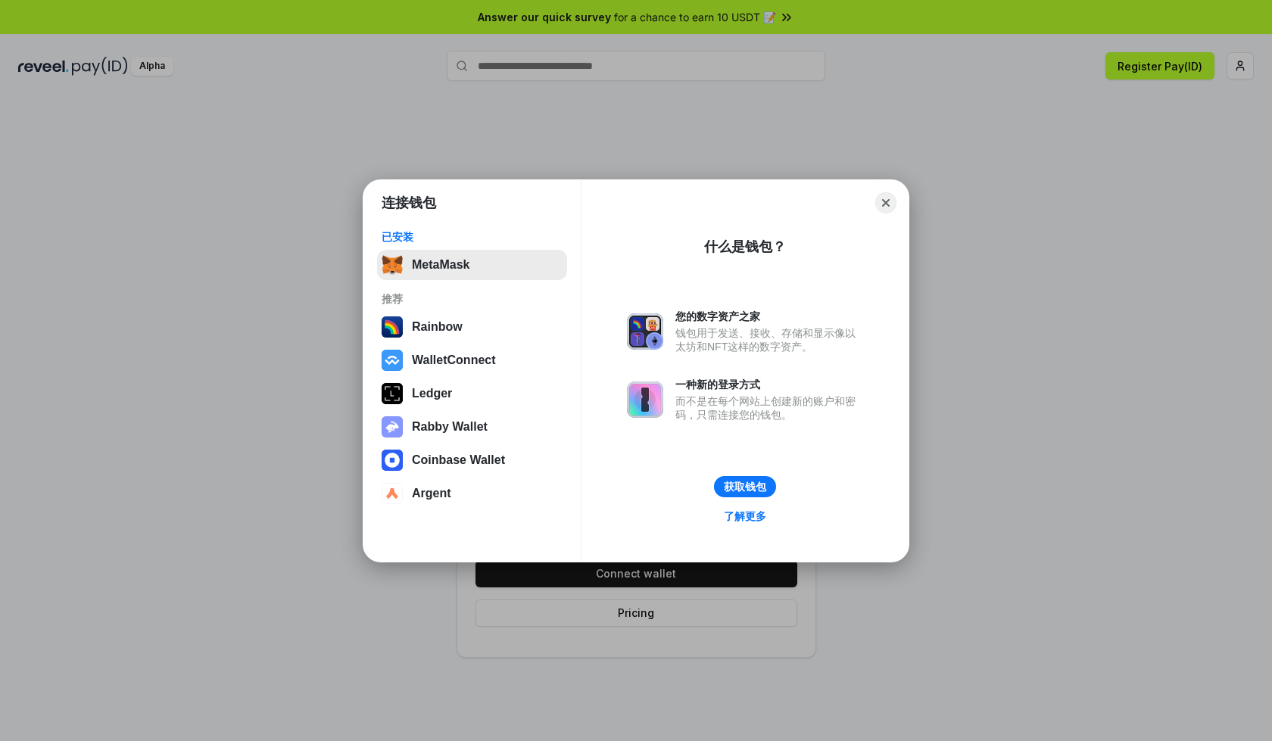 Image resolution: width=1272 pixels, height=741 pixels. Describe the element at coordinates (745, 247) in the screenshot. I see `div: 什么是钱包？` at that location.